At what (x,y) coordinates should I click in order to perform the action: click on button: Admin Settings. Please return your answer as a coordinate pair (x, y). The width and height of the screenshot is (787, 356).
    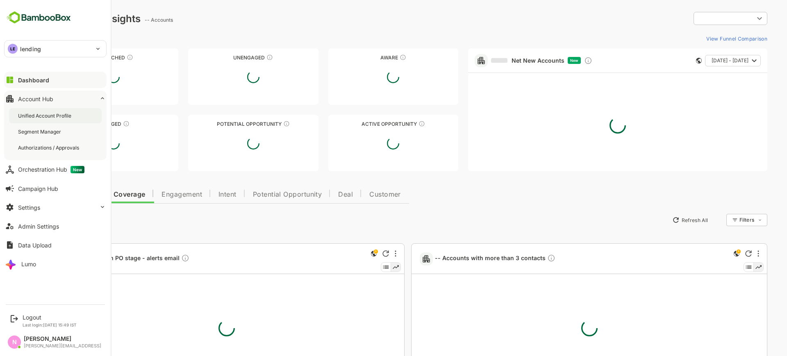
    Looking at the image, I should click on (55, 226).